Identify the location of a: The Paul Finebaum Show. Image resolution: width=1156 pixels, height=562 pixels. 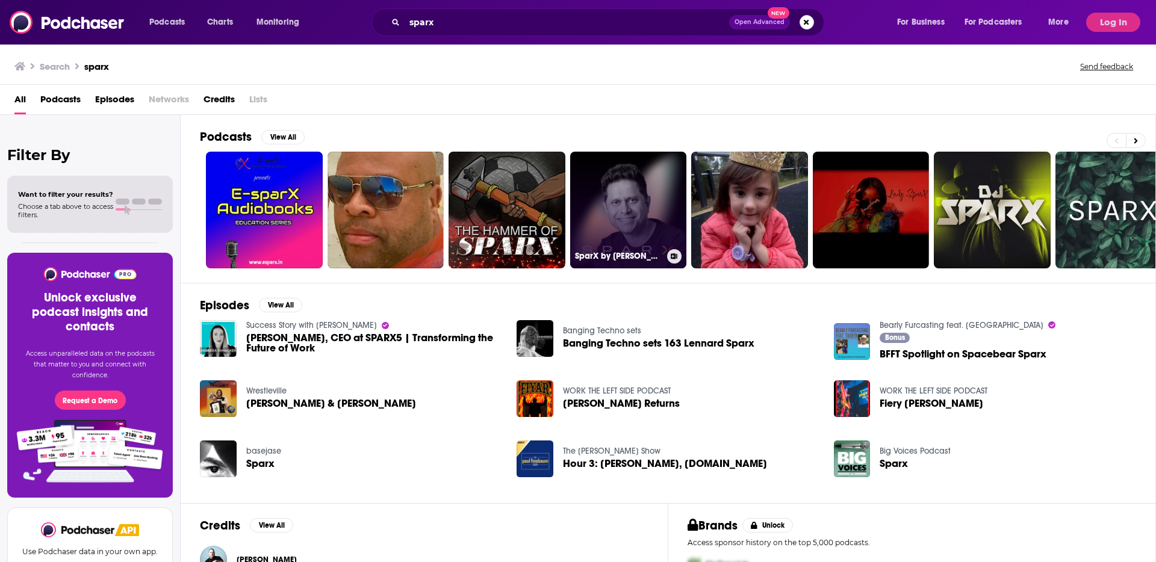
(612, 451).